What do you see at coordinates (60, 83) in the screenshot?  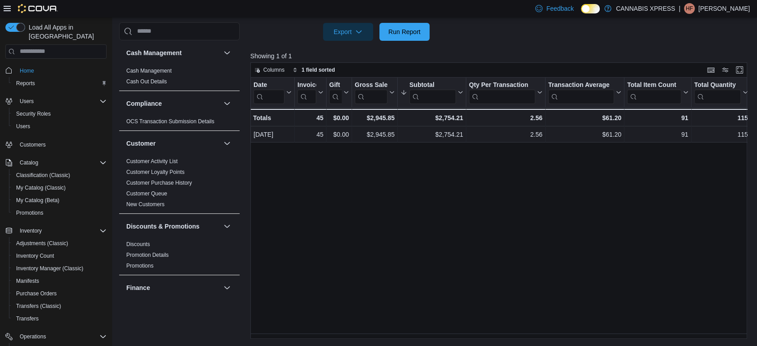 I see `button: Reports` at bounding box center [60, 83].